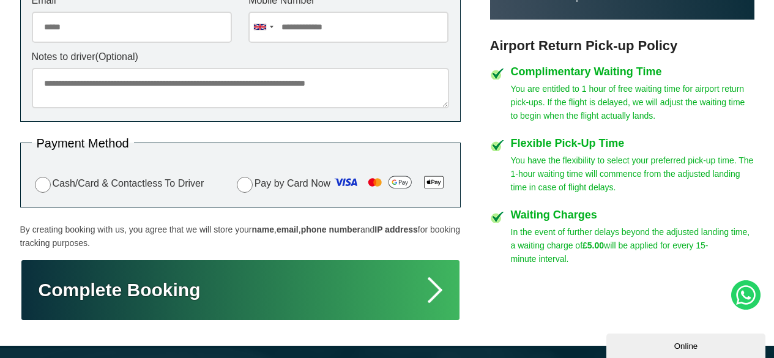 The image size is (774, 358). I want to click on div: Online, so click(80, 15).